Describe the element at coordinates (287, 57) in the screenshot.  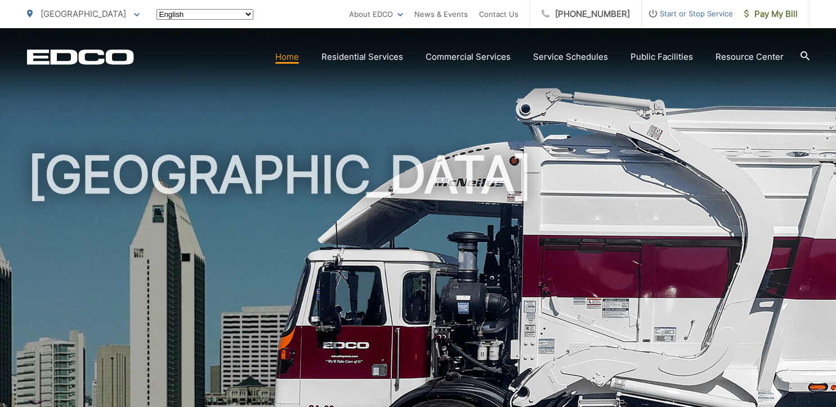
I see `a: Home` at that location.